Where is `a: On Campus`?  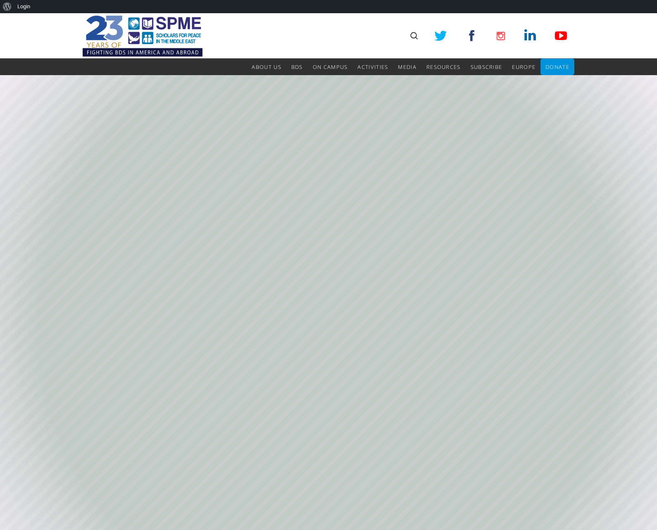
a: On Campus is located at coordinates (330, 67).